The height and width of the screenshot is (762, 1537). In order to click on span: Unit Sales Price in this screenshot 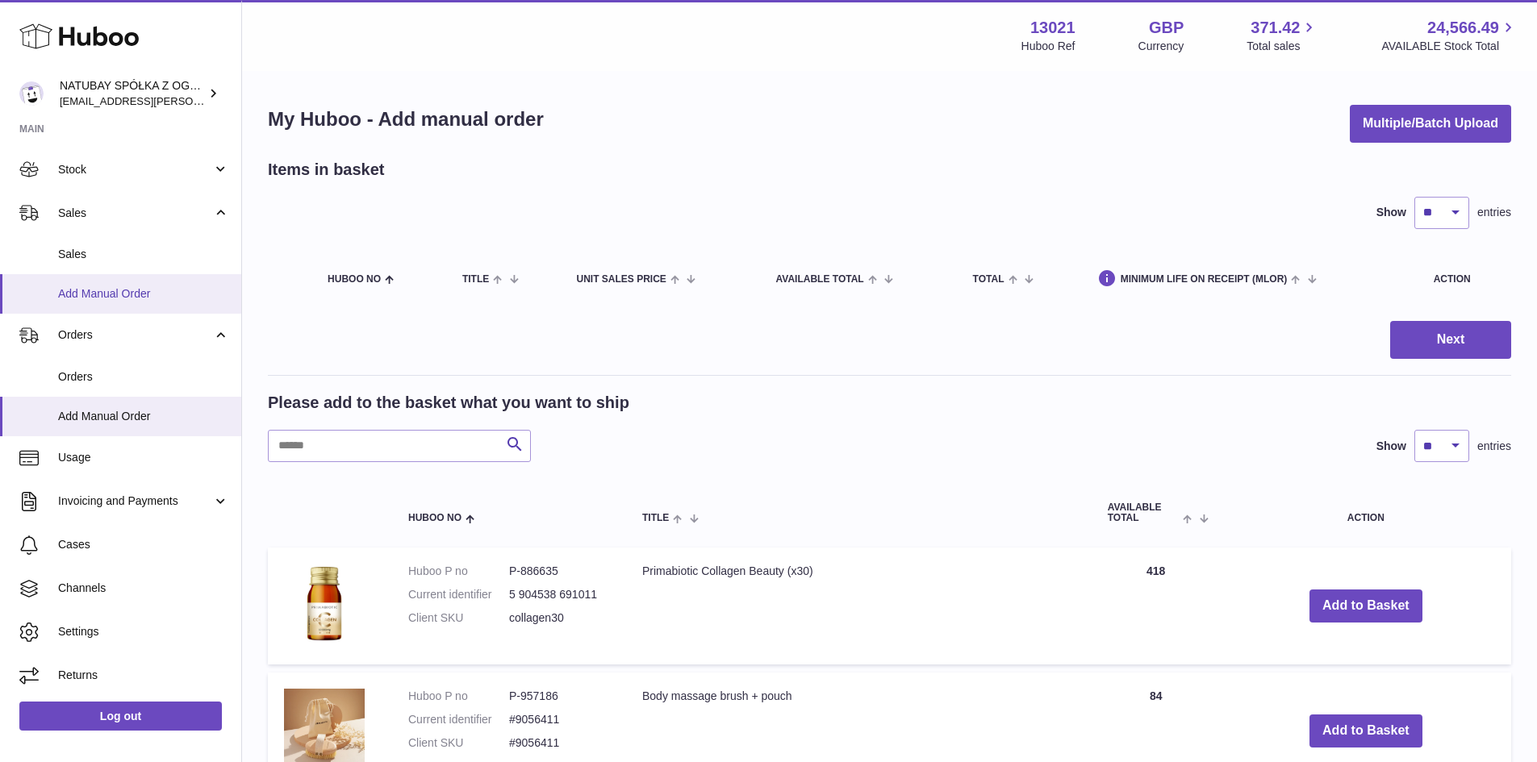, I will do `click(620, 279)`.